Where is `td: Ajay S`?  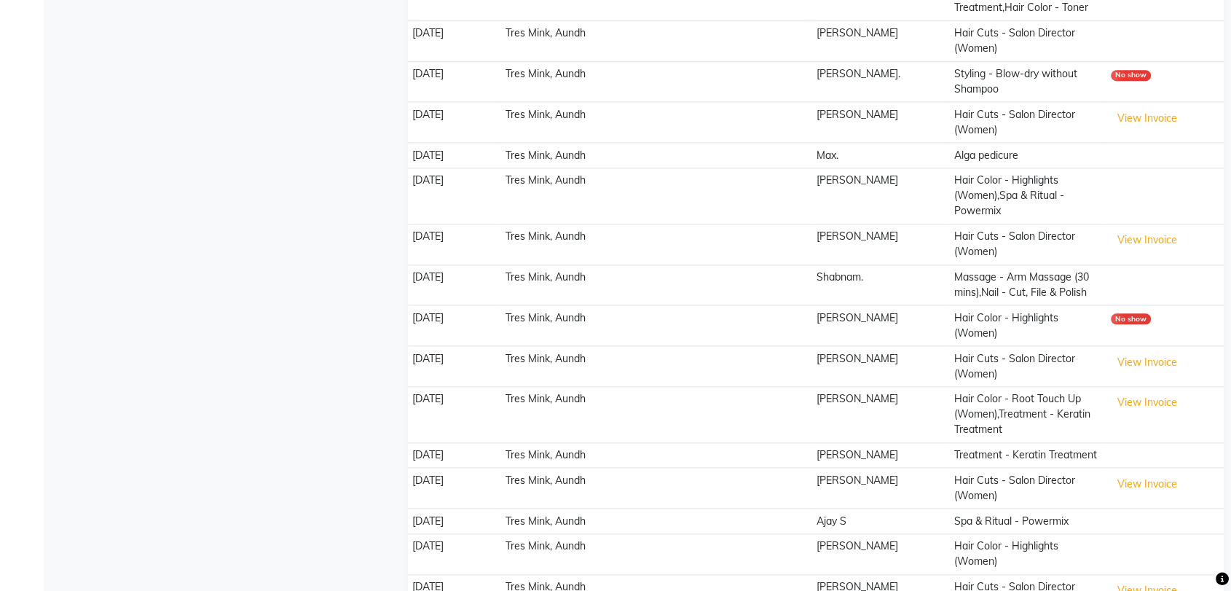 td: Ajay S is located at coordinates (880, 521).